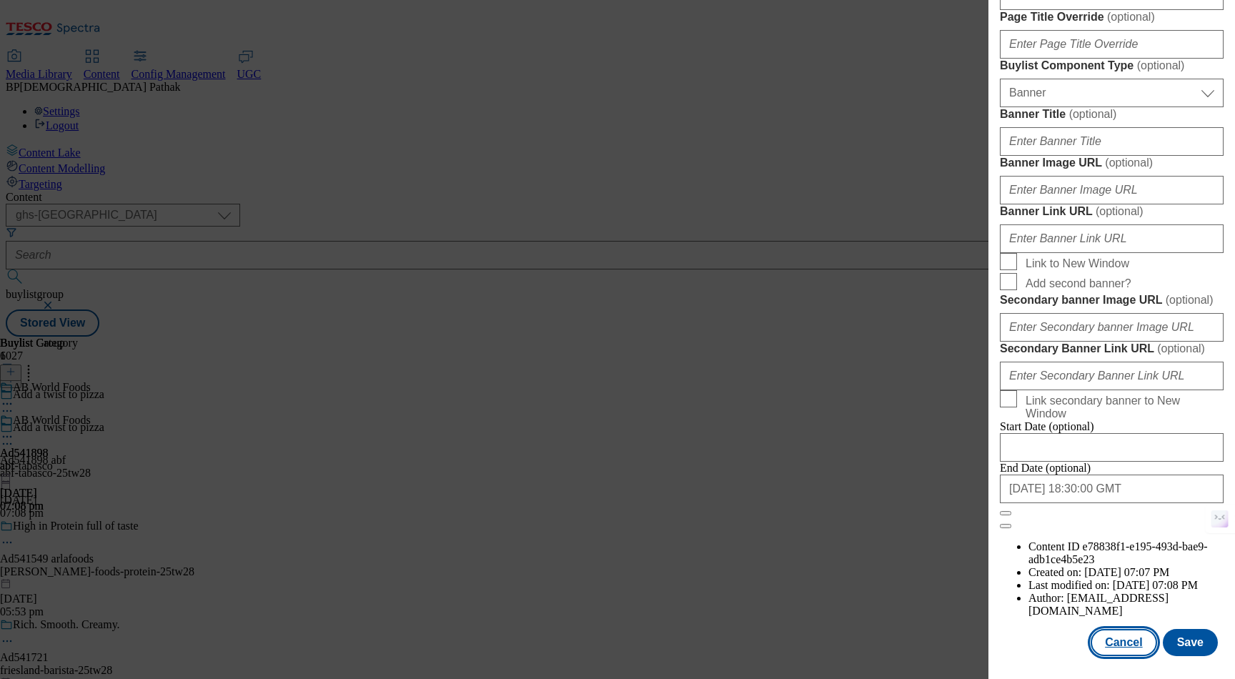 This screenshot has height=679, width=1235. I want to click on input: Enter Page Title Override, so click(1112, 44).